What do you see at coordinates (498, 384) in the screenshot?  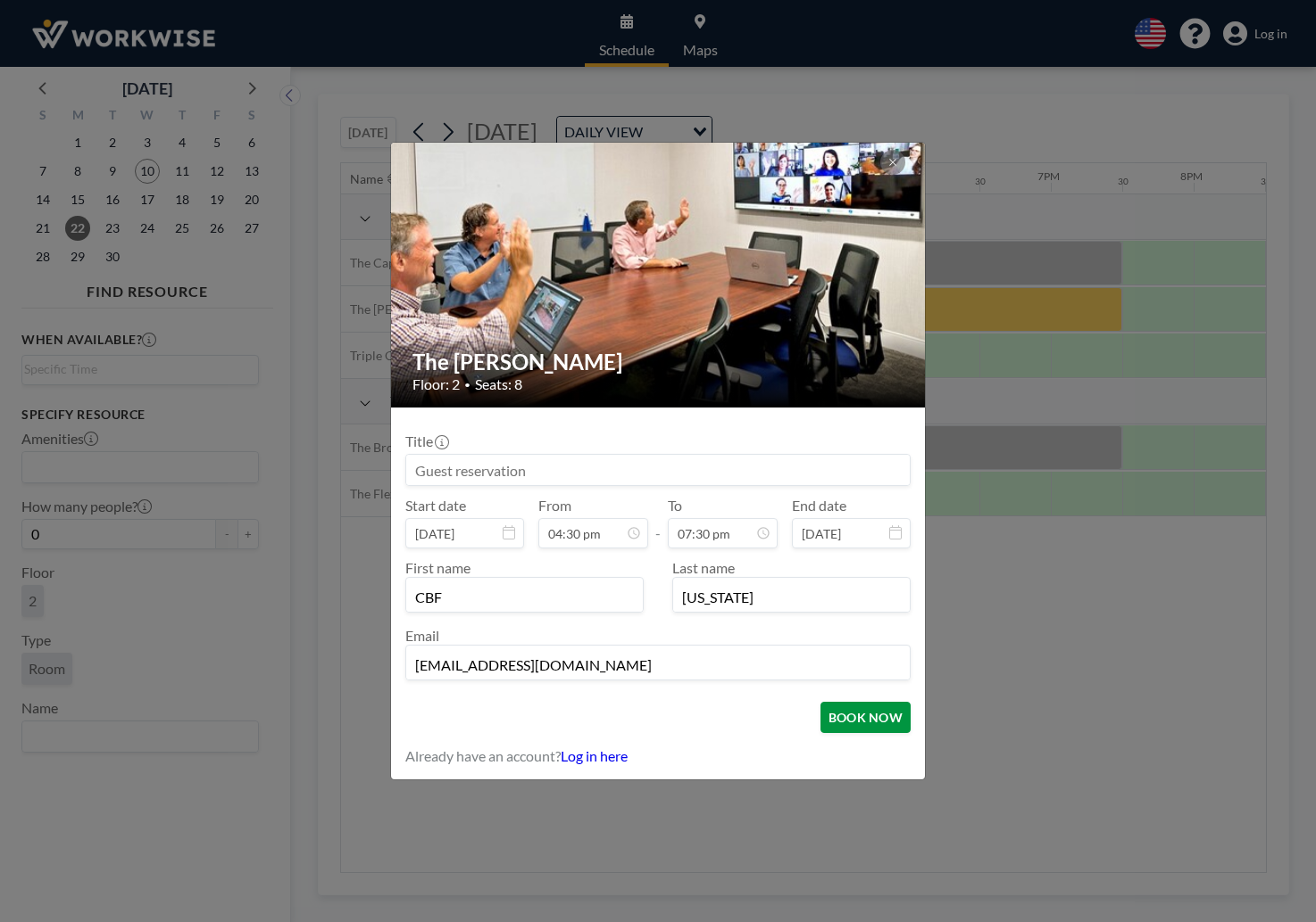 I see `span: Seats: 8` at bounding box center [498, 384].